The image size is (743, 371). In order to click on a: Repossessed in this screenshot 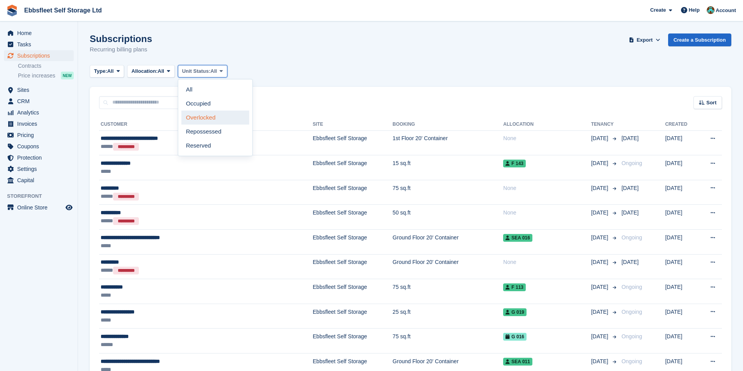, I will do `click(215, 132)`.